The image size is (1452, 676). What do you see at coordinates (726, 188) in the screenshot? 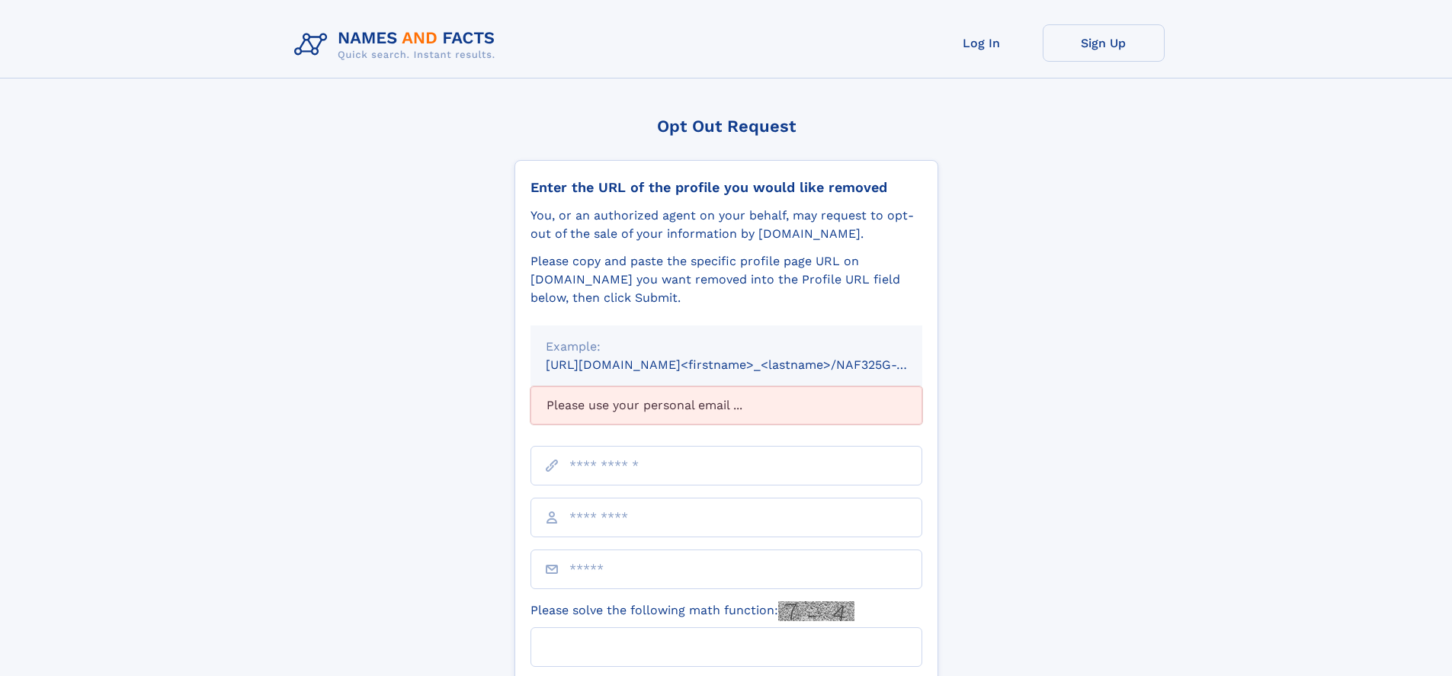
I see `div: Enter the URL of the profile you would like removed` at bounding box center [726, 188].